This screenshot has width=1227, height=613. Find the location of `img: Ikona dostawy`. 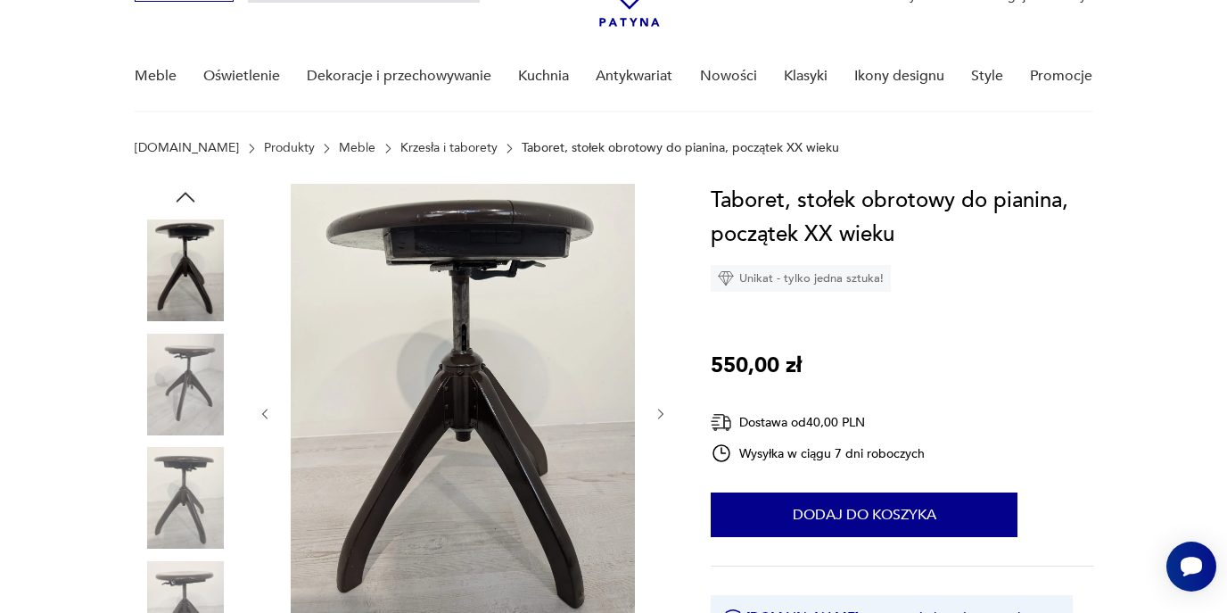

img: Ikona dostawy is located at coordinates (721, 422).